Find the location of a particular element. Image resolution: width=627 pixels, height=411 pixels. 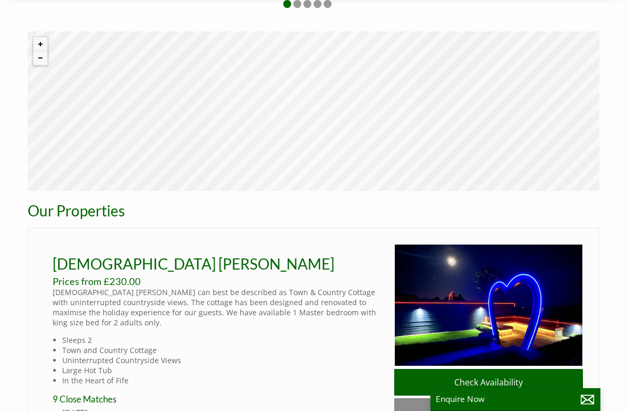

h1: Our Properties is located at coordinates (213, 210).